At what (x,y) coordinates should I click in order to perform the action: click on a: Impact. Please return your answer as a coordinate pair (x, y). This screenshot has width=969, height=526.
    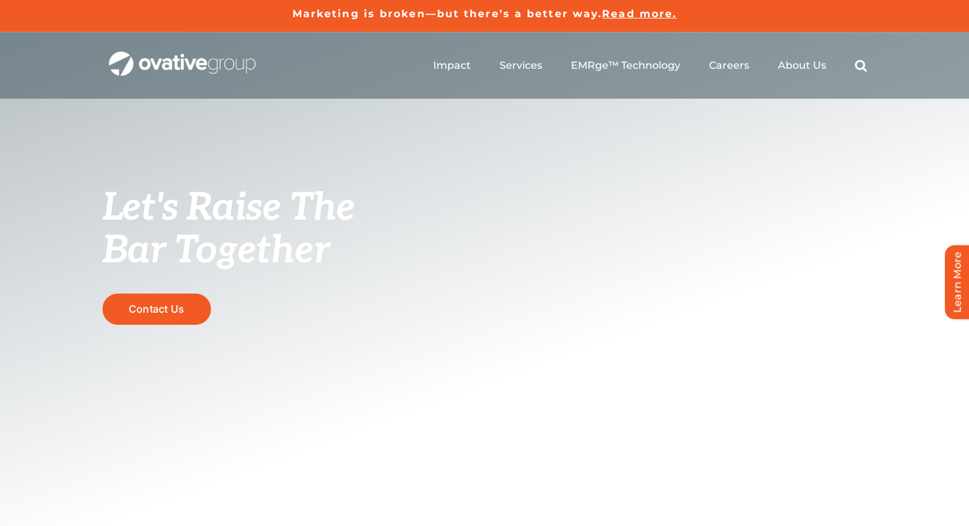
    Looking at the image, I should click on (452, 66).